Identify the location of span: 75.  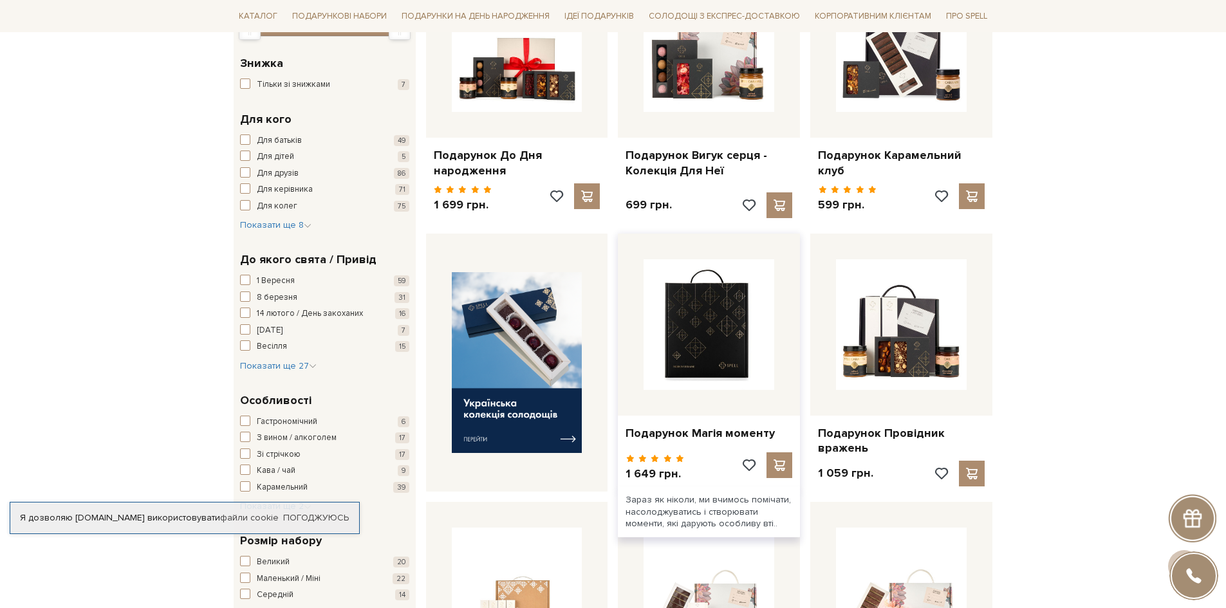
(402, 206).